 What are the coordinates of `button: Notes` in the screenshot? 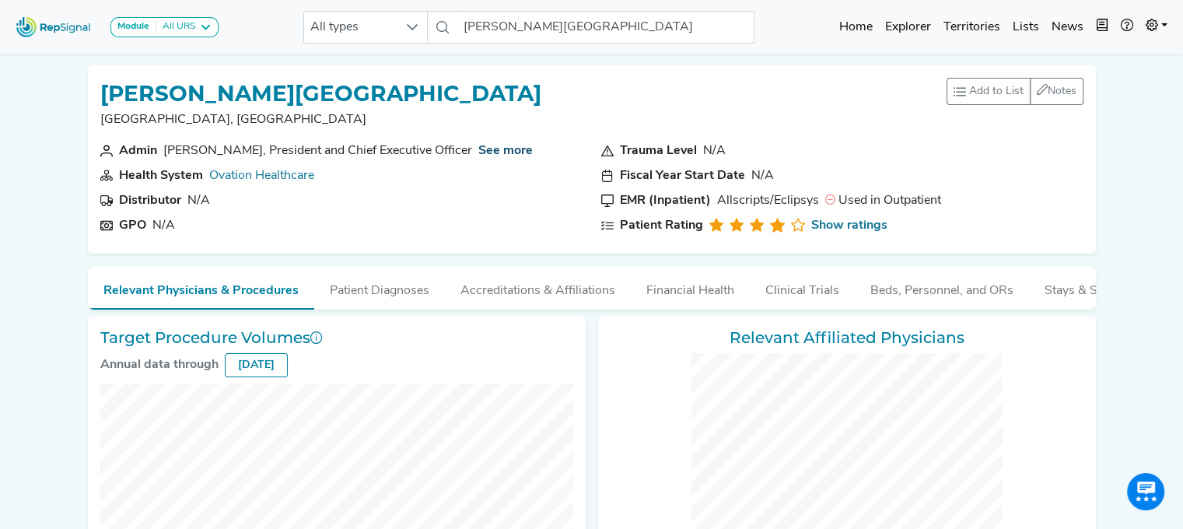 It's located at (1056, 91).